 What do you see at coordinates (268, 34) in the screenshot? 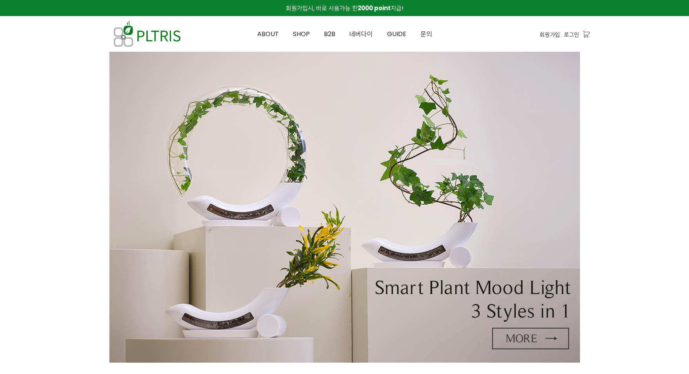
I see `a: ABOUT` at bounding box center [268, 34].